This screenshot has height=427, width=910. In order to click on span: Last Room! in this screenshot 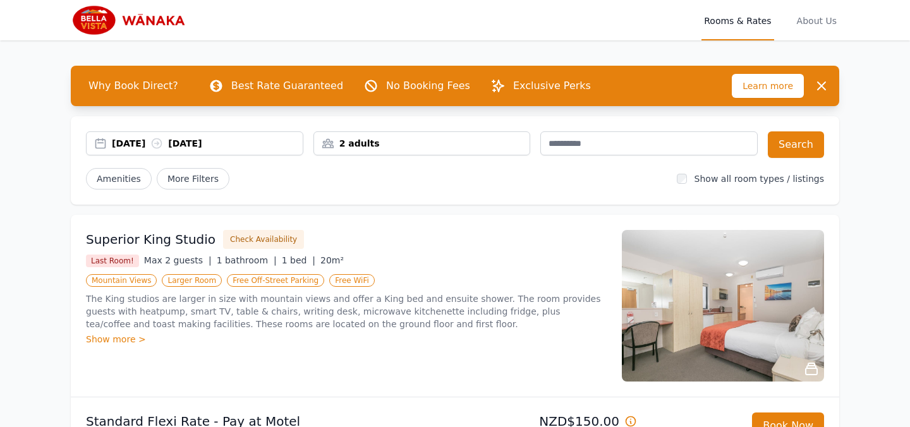, I will do `click(113, 261)`.